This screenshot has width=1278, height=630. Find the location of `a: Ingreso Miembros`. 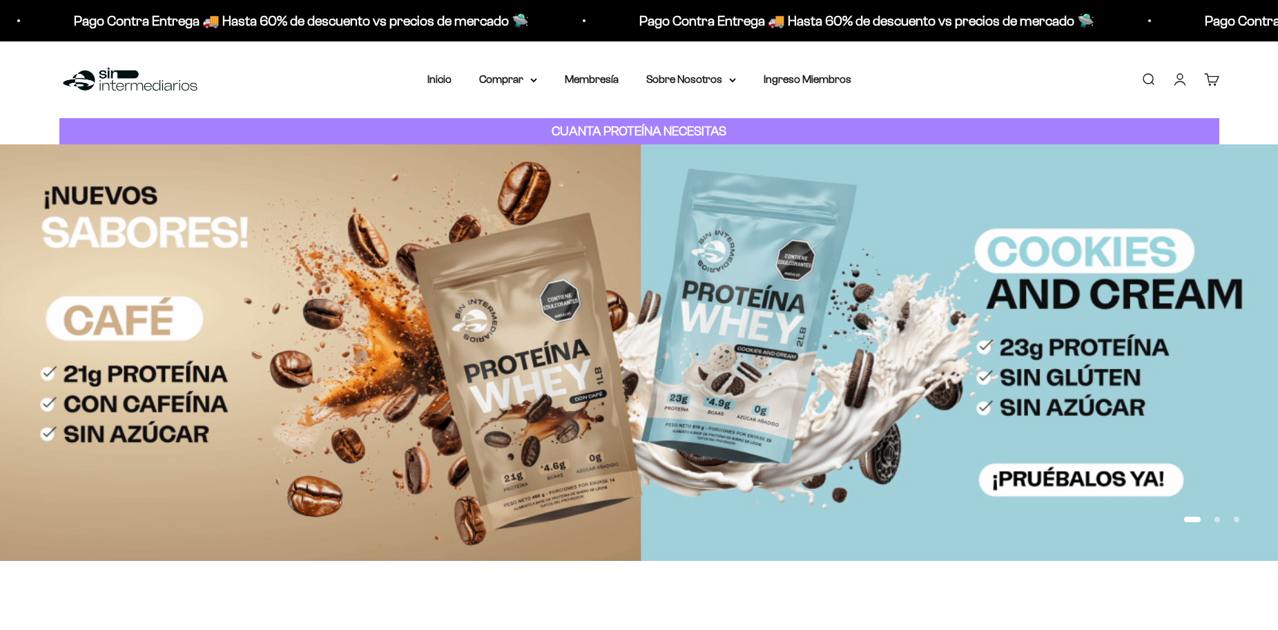

a: Ingreso Miembros is located at coordinates (807, 79).